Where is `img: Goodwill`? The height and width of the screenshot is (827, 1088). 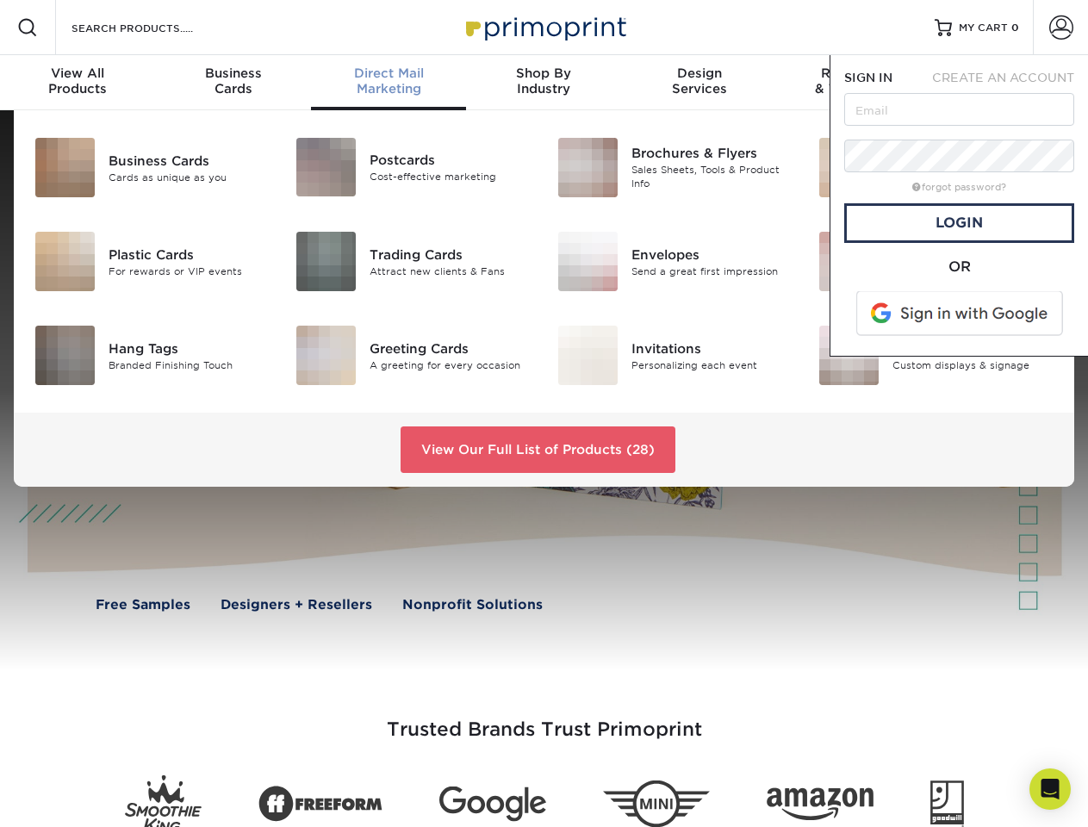
img: Goodwill is located at coordinates (947, 804).